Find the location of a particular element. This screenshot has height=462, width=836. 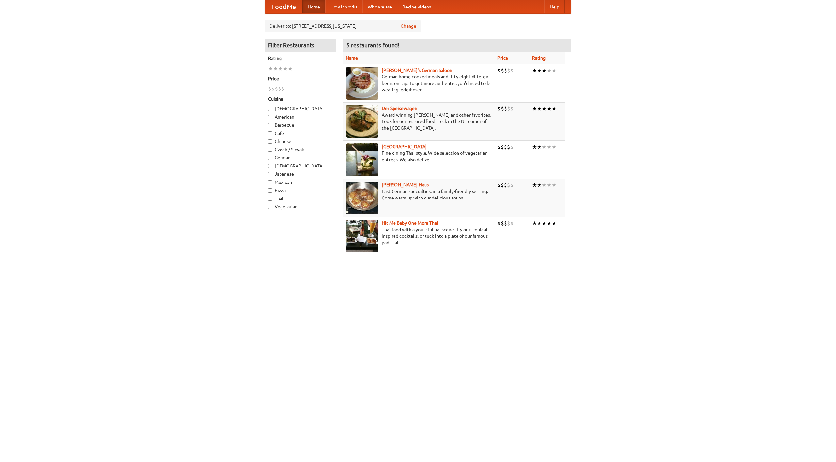

label: German is located at coordinates (300, 158).